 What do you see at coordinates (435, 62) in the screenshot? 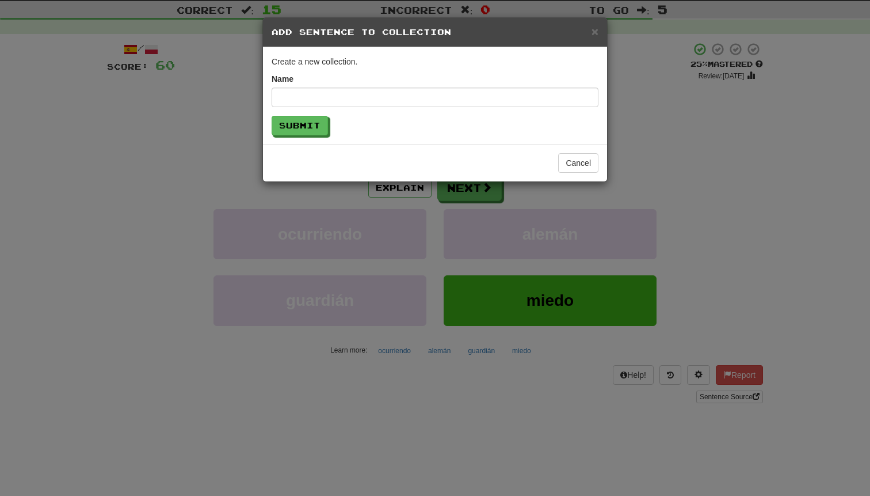
I see `p: Create a new collection.` at bounding box center [435, 62].